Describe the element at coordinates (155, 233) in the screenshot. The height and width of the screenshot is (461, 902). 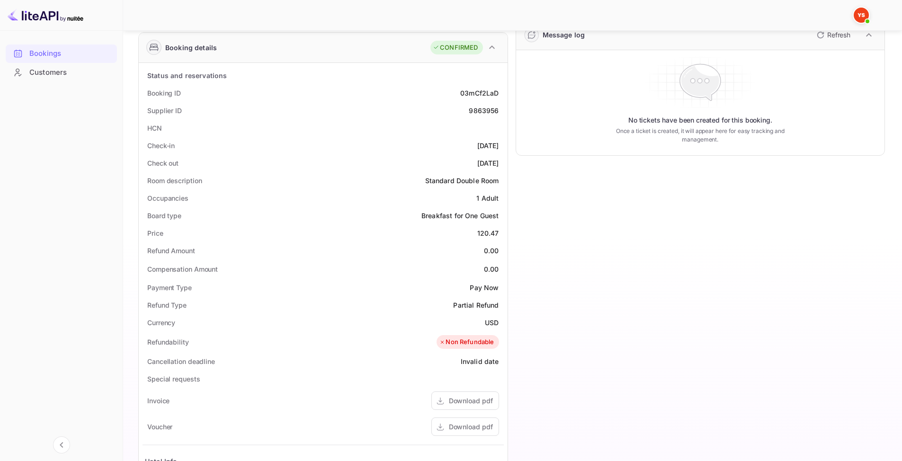
I see `div: Price` at that location.